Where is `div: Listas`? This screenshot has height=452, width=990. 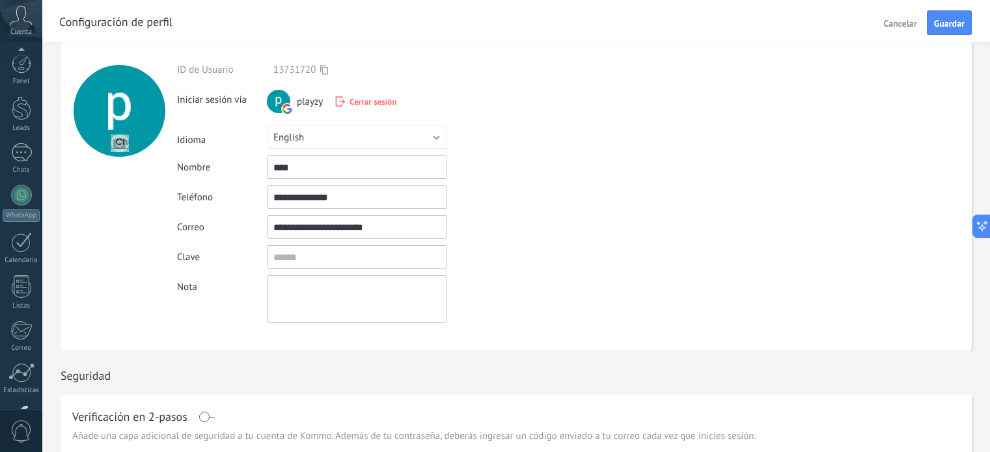
div: Listas is located at coordinates (21, 306).